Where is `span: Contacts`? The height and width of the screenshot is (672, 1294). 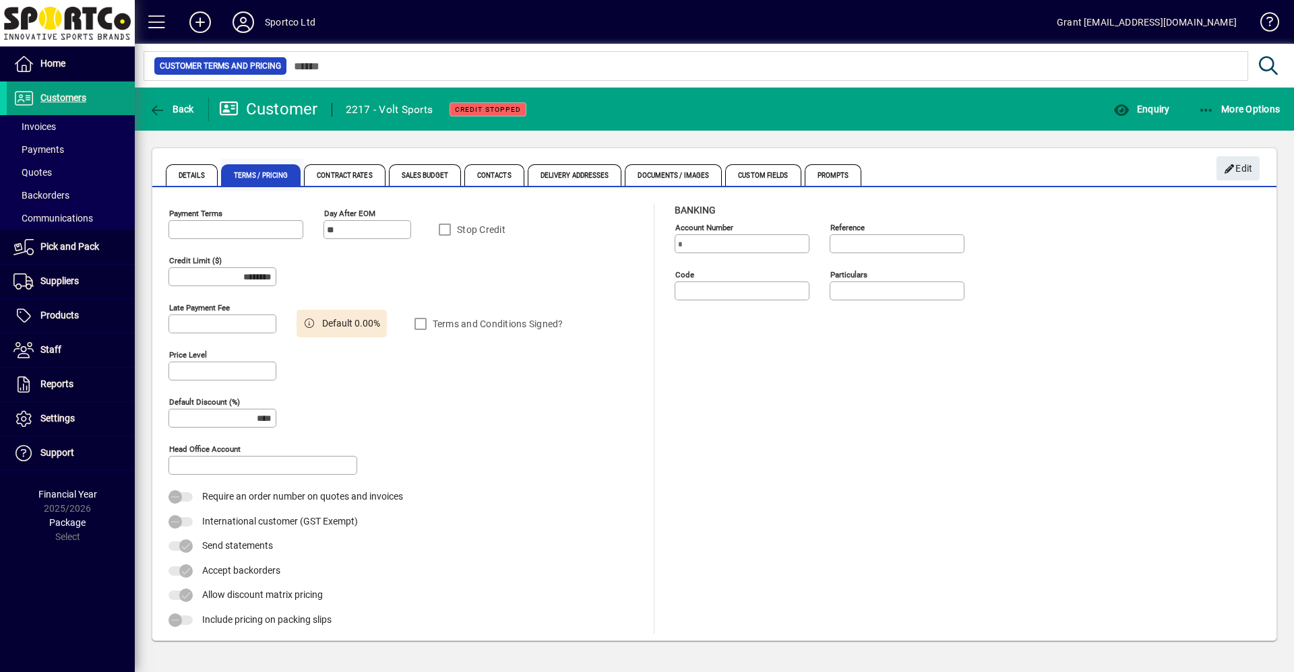
span: Contacts is located at coordinates (494, 175).